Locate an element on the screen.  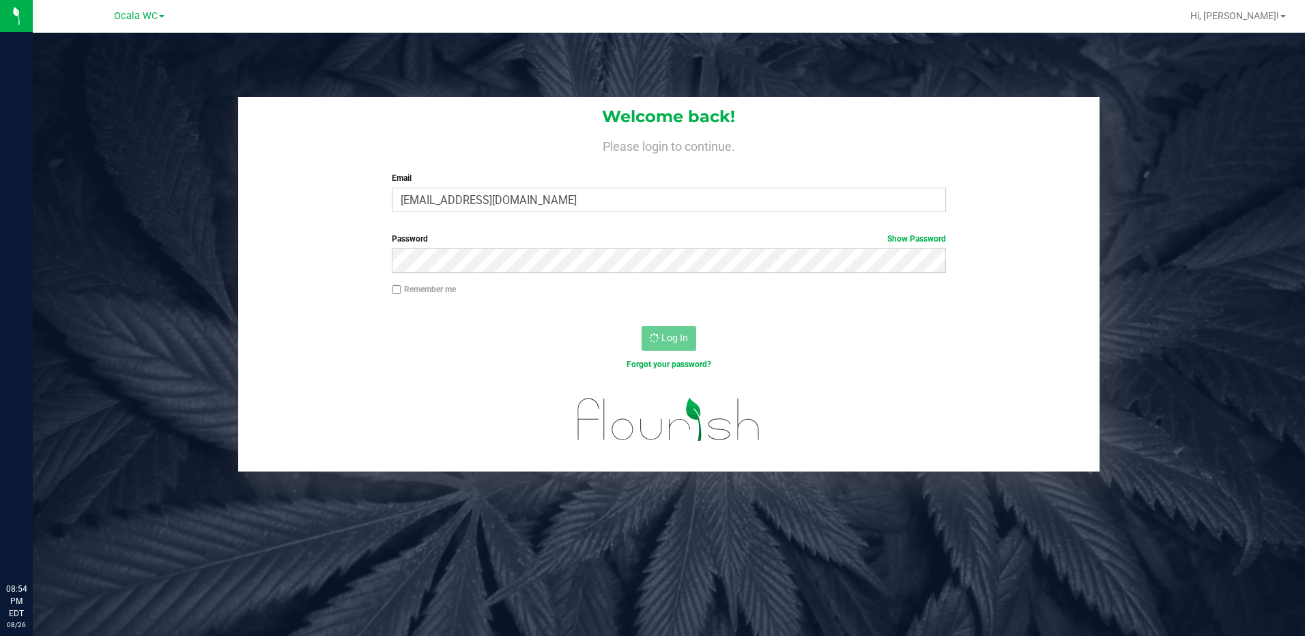
label: Remember me is located at coordinates (424, 289).